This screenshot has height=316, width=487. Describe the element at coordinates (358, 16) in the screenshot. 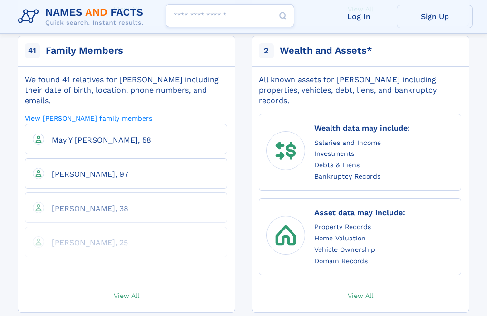

I see `a: Log In` at that location.